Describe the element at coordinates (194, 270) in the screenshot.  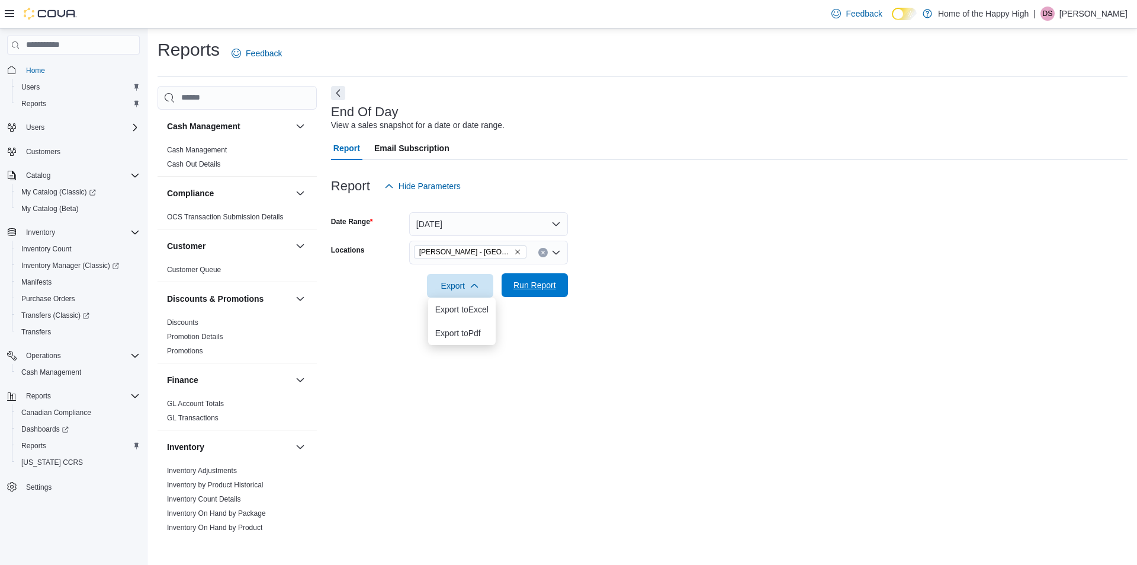
I see `span: Customer Queue` at that location.